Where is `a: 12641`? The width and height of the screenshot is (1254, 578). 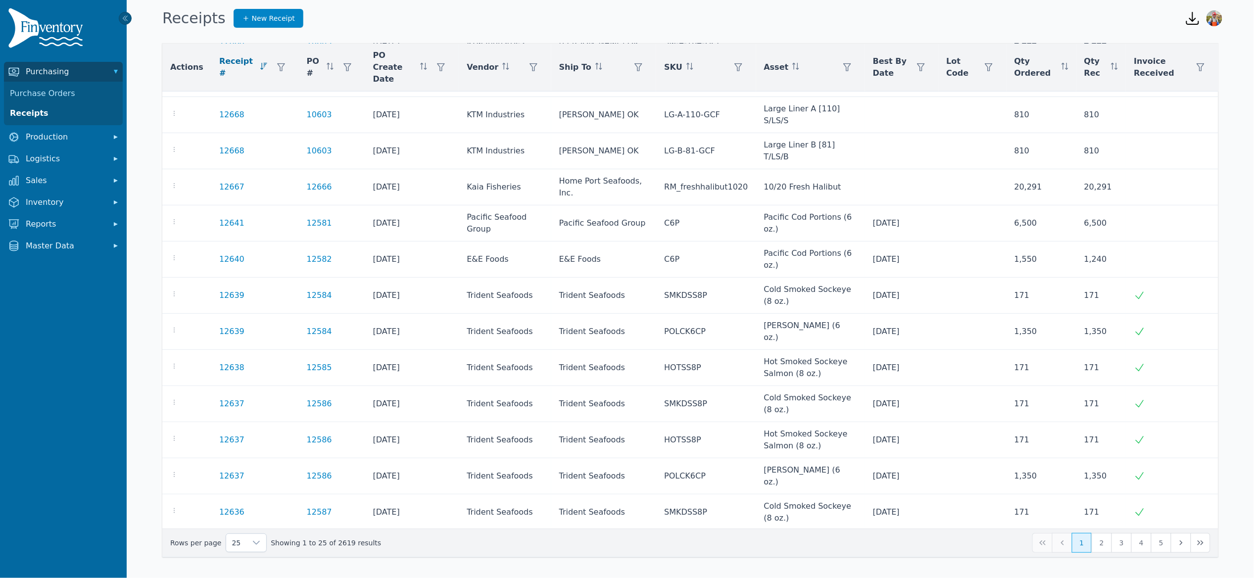
a: 12641 is located at coordinates (232, 223).